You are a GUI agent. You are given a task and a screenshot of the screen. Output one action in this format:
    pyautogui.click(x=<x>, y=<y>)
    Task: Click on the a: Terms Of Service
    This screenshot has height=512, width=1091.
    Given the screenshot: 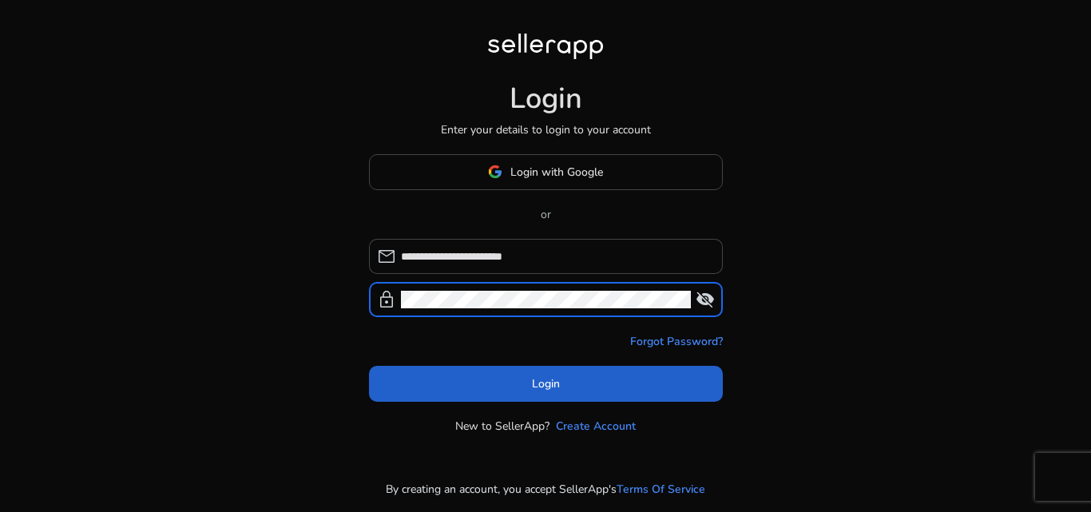 What is the action you would take?
    pyautogui.click(x=661, y=489)
    